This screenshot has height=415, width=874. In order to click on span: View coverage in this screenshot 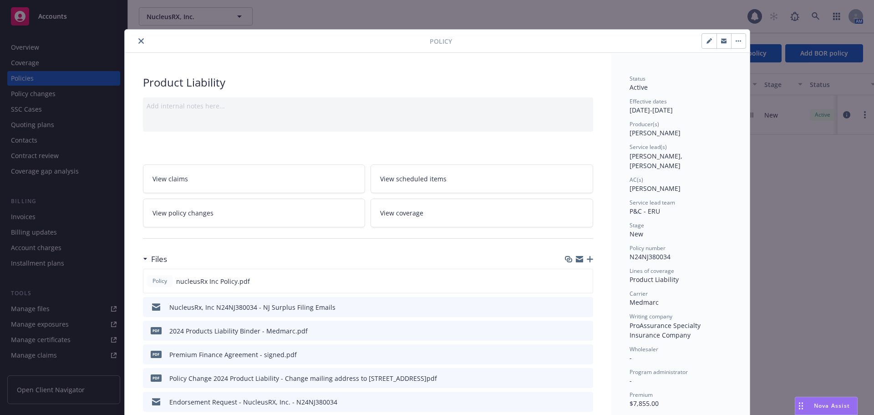, I will do `click(402, 213)`.